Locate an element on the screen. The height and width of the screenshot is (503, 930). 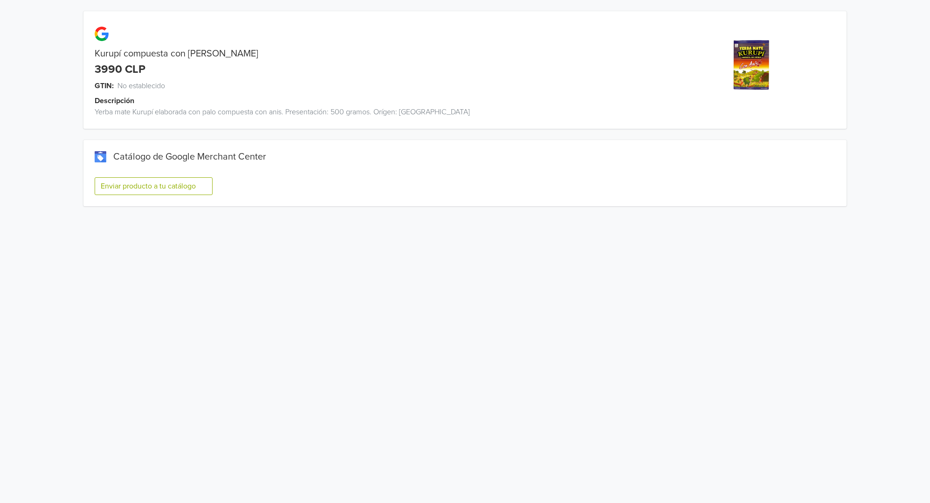
div: Yerba mate Kurupí elaborada con palo compuesta con anis. Presentación: 500 gramos. Orígen: [GEOGR... is located at coordinates (370, 112).